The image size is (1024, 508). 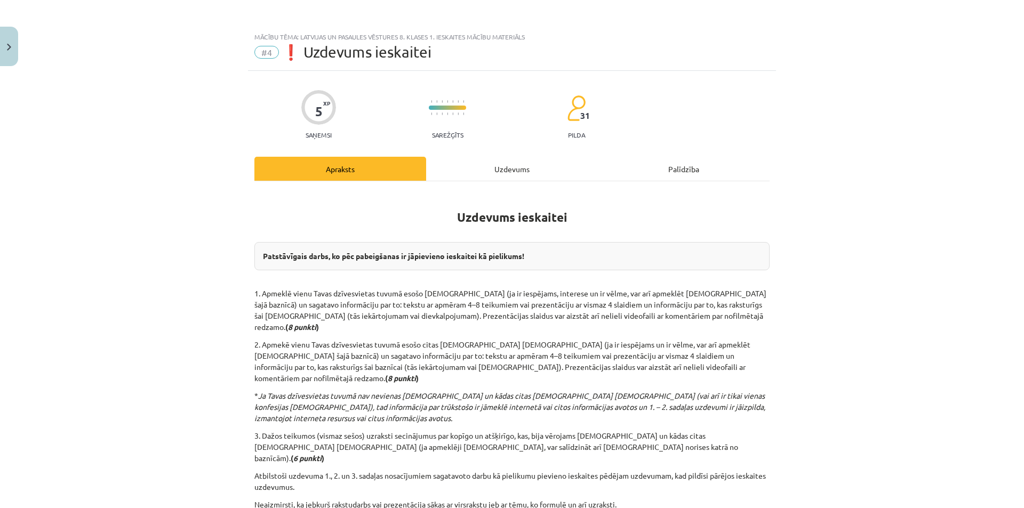 I want to click on p: Saņemsi, so click(x=318, y=135).